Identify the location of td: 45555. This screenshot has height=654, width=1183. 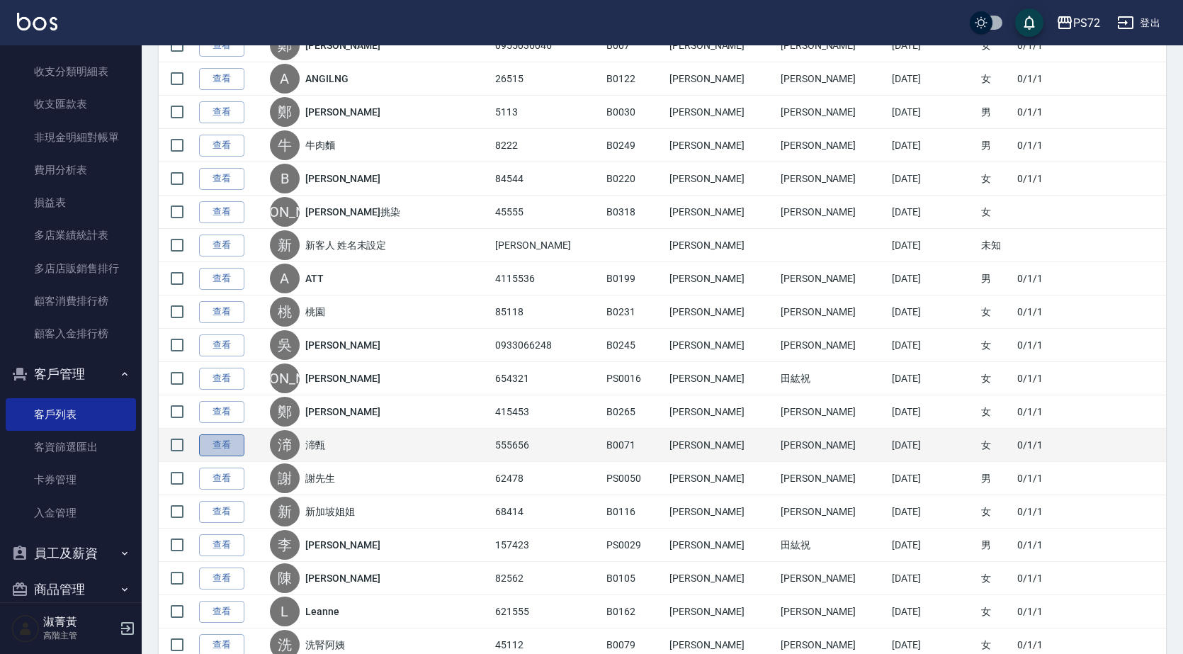
(547, 212).